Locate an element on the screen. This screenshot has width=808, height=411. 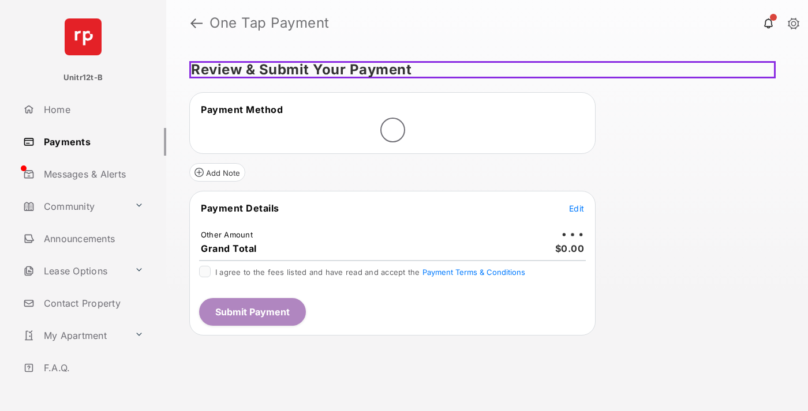
img: svg+xml;base64,PHN2ZyB4bWxucz0iaHR0cDovL3d3dy53My5vcmcvMjAwMC9zdmciIHdpZHRoPSI2NCIgaGVpZ2h0PSI2NC... is located at coordinates (83, 37).